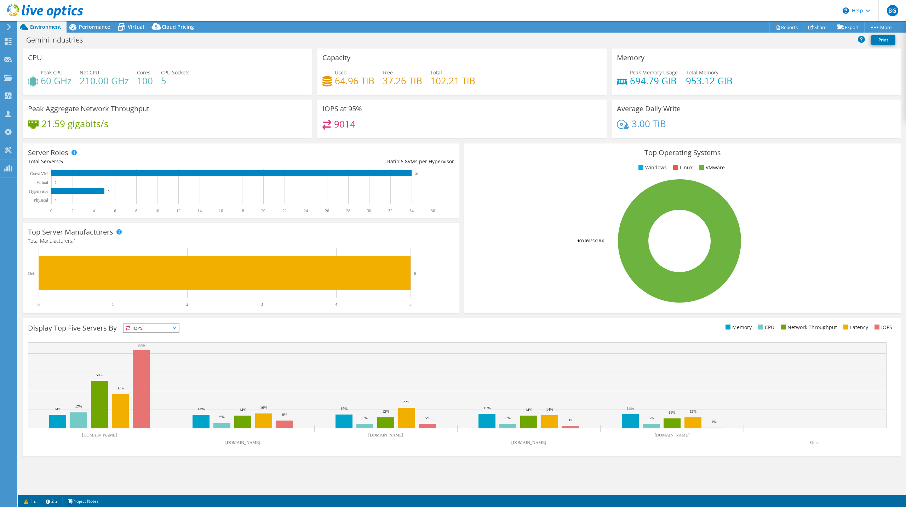 The height and width of the screenshot is (507, 906). What do you see at coordinates (787, 27) in the screenshot?
I see `a: Reports` at bounding box center [787, 27].